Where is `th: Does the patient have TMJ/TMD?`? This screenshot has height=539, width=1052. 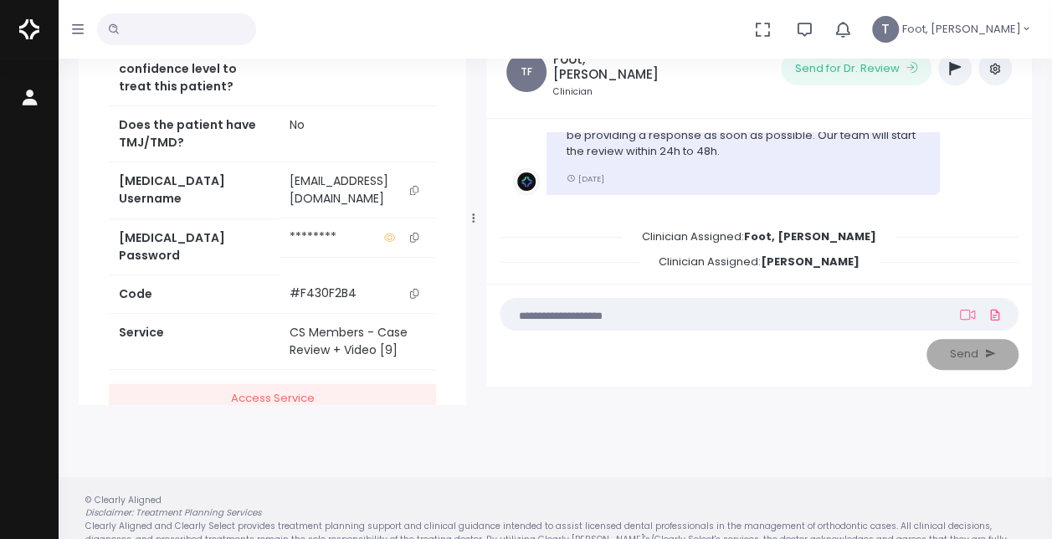 th: Does the patient have TMJ/TMD? is located at coordinates (194, 134).